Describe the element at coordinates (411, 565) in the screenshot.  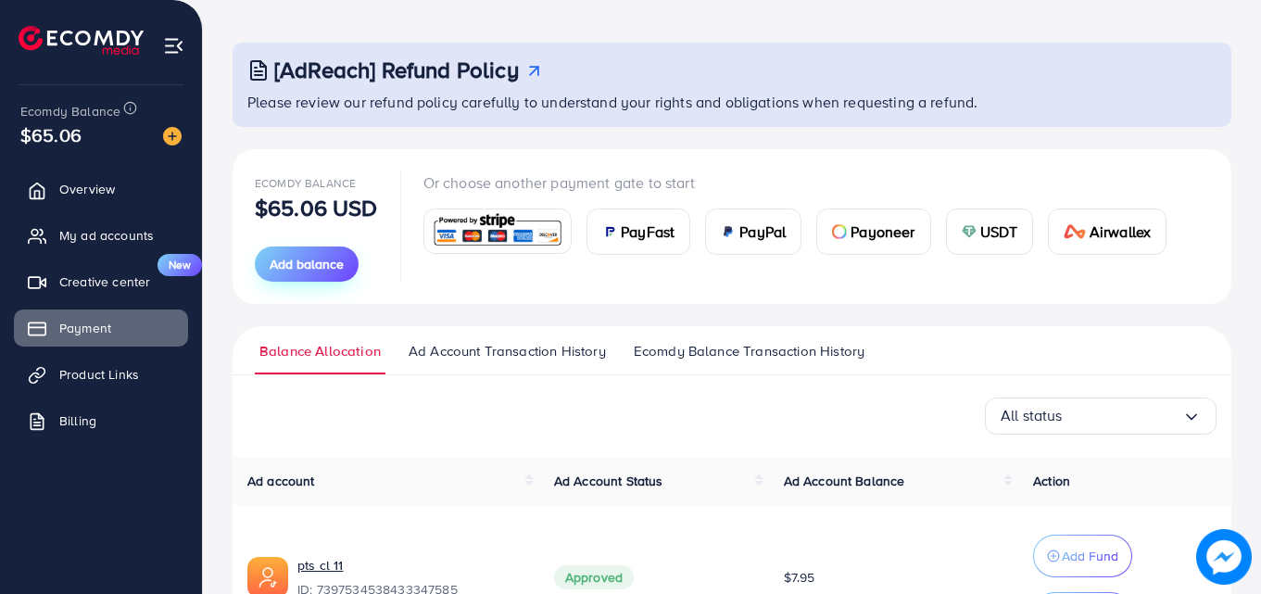
I see `a: pts cl 11` at that location.